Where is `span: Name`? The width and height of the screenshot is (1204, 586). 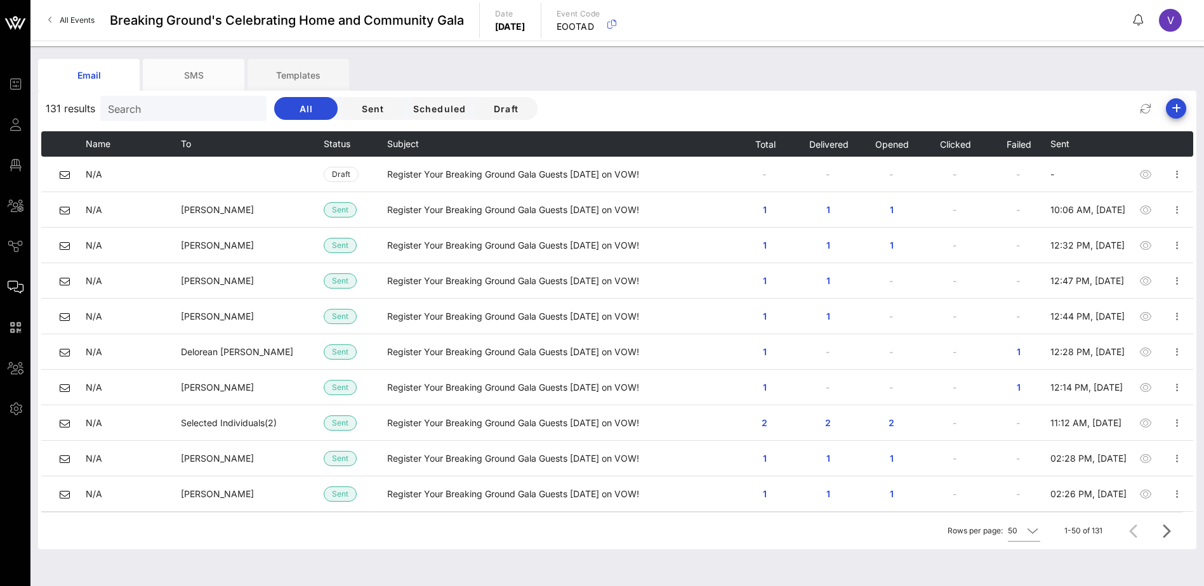
span: Name is located at coordinates (98, 143).